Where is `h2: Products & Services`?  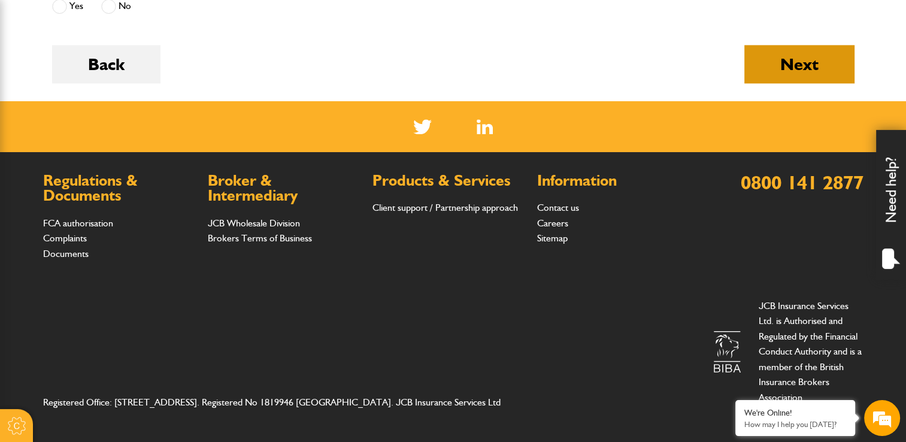 h2: Products & Services is located at coordinates (448, 181).